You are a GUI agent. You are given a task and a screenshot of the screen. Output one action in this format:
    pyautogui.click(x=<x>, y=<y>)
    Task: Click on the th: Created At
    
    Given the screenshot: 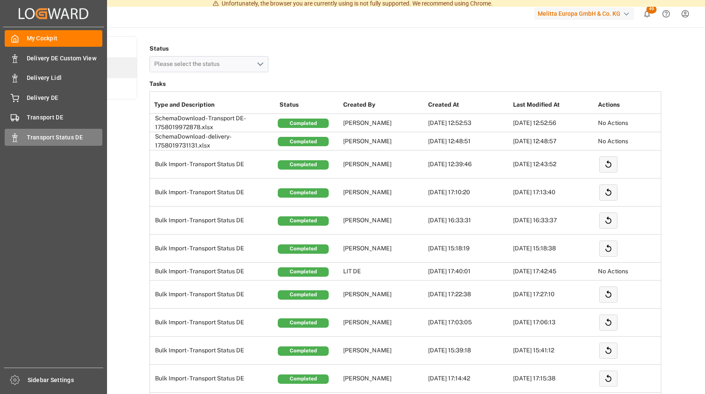 What is the action you would take?
    pyautogui.click(x=468, y=105)
    